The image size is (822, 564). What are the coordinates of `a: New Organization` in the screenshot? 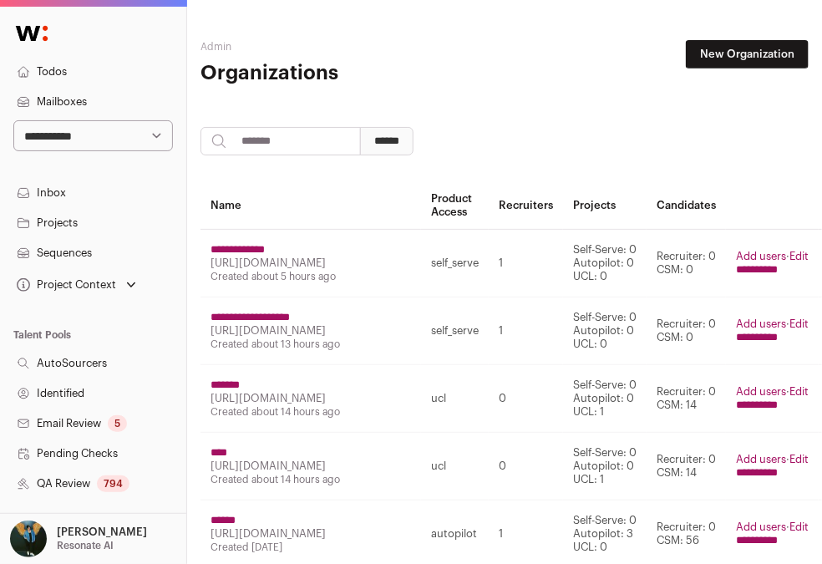 It's located at (747, 54).